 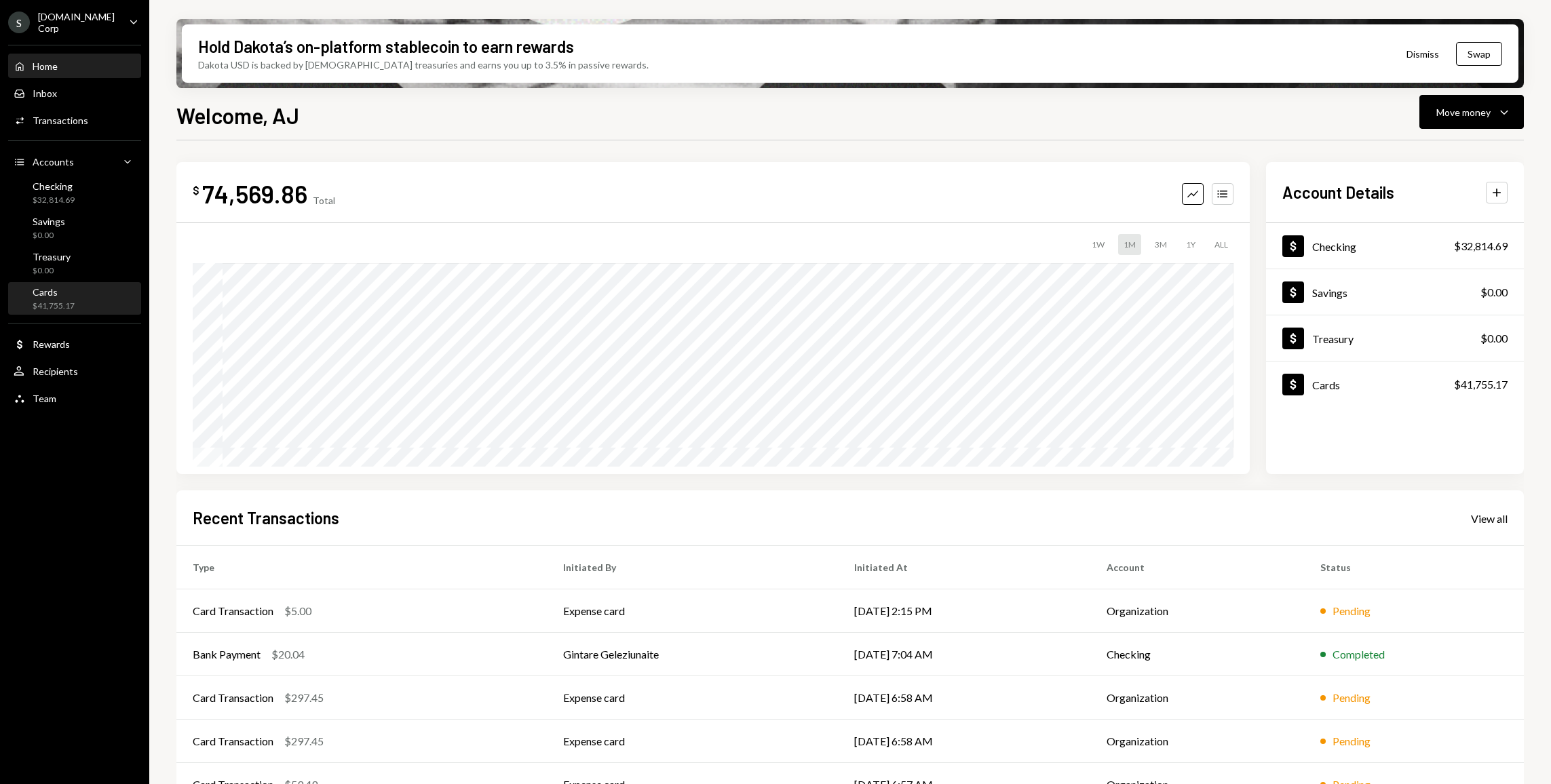 I want to click on div: Bank Payment, so click(x=227, y=654).